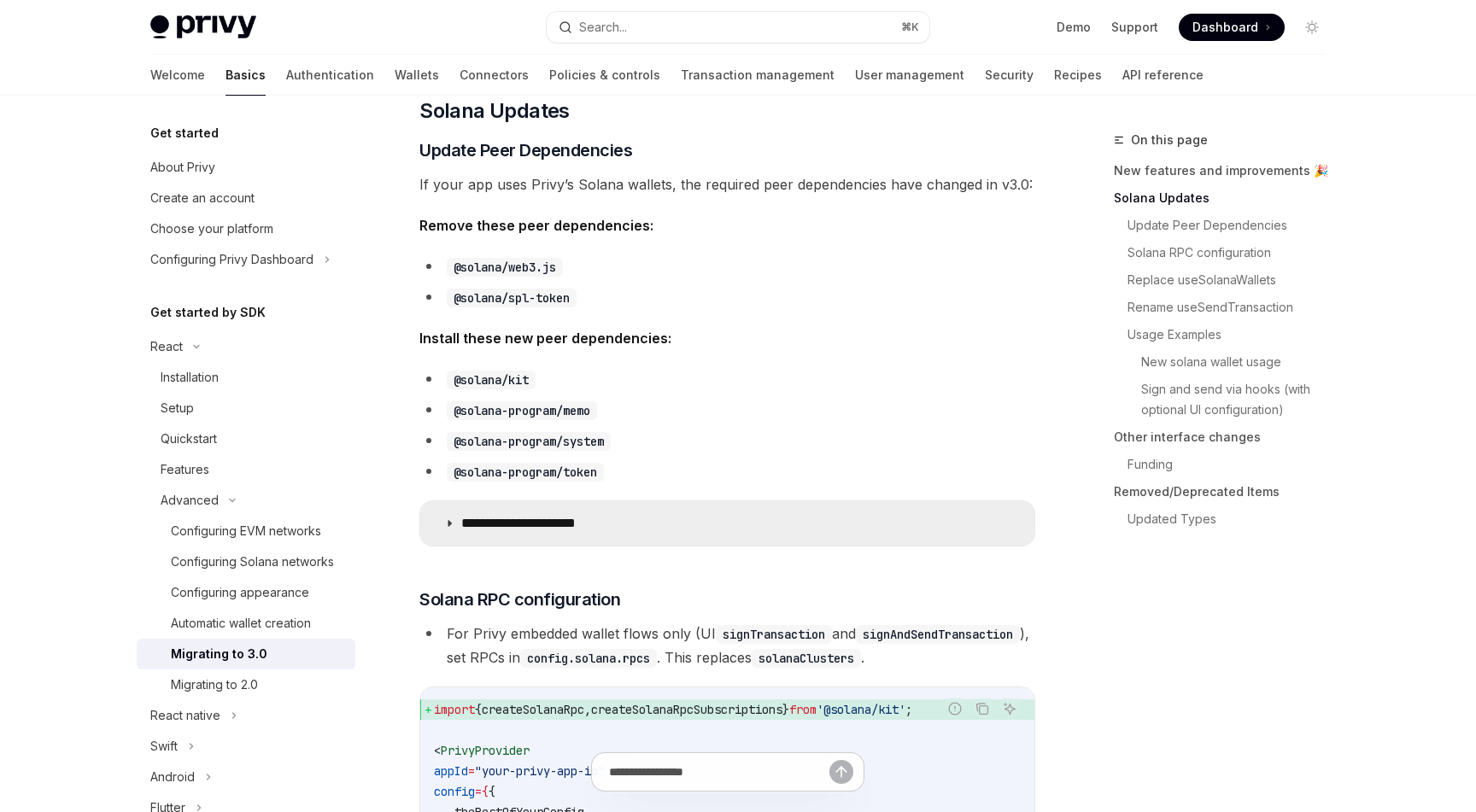 This screenshot has width=1476, height=812. What do you see at coordinates (166, 347) in the screenshot?
I see `div: React` at bounding box center [166, 347].